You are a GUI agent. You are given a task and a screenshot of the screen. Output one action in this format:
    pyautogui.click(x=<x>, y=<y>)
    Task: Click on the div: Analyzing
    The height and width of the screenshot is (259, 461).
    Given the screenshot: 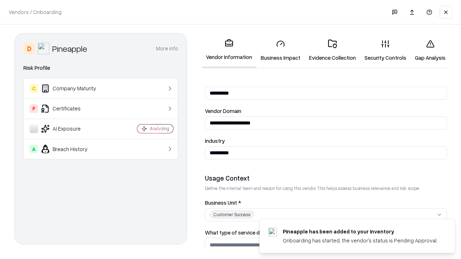 What is the action you would take?
    pyautogui.click(x=159, y=128)
    